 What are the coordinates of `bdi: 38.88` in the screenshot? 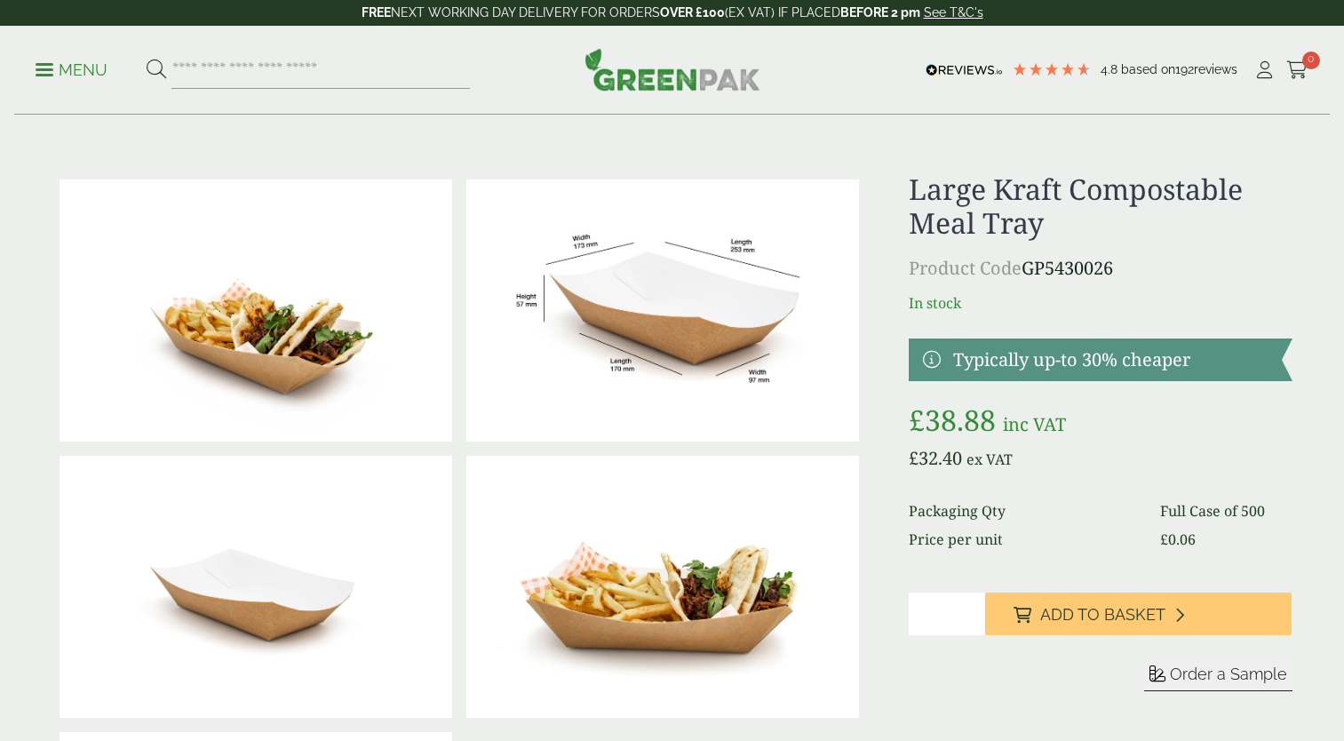 It's located at (953, 419).